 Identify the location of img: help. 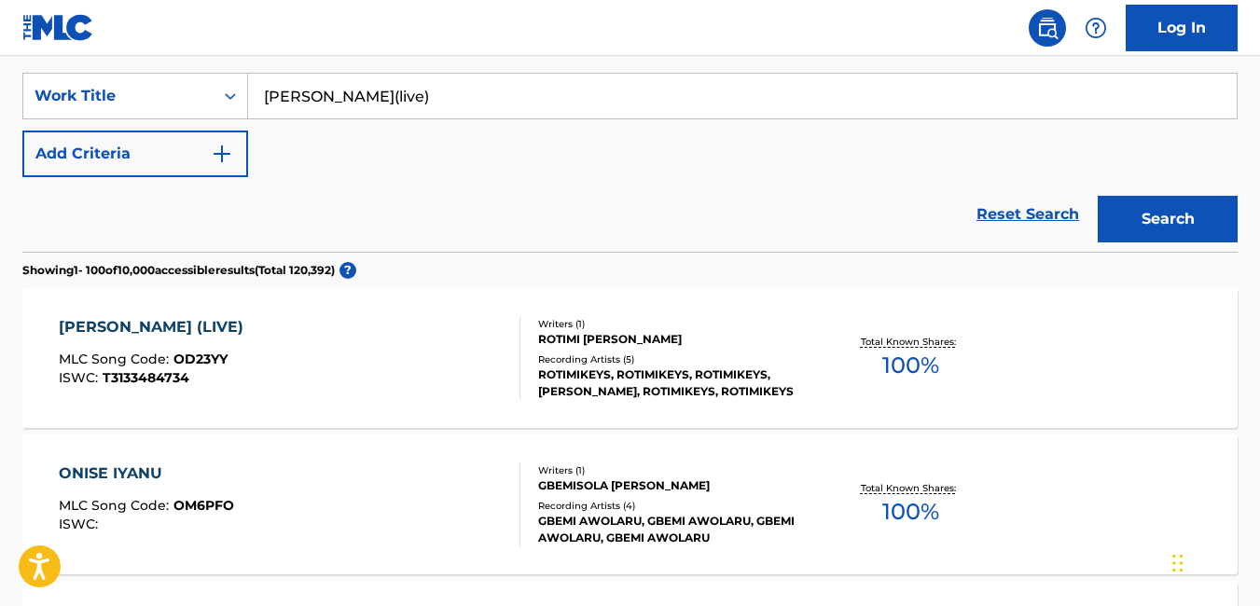
(1096, 28).